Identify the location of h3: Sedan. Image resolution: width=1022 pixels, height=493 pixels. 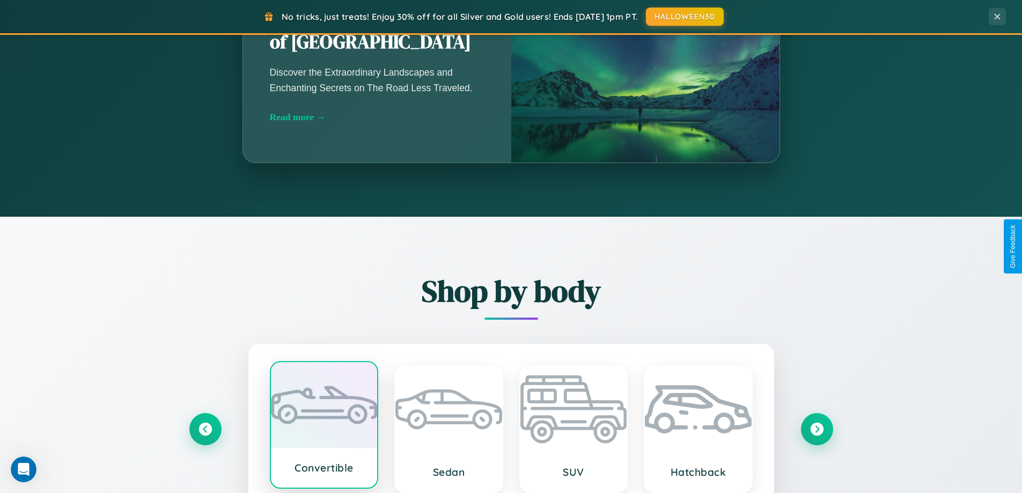
(449, 472).